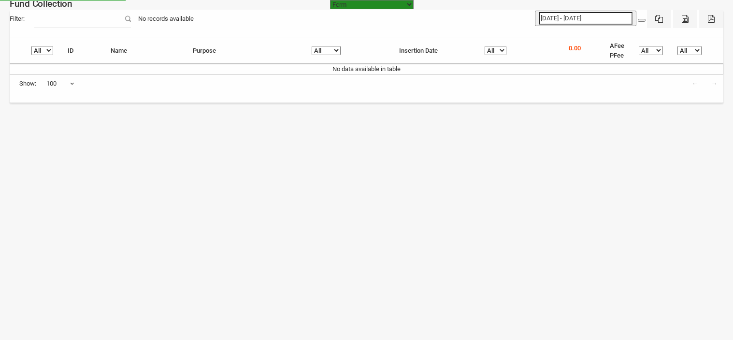 This screenshot has width=733, height=340. What do you see at coordinates (28, 84) in the screenshot?
I see `span: Show:` at bounding box center [28, 84].